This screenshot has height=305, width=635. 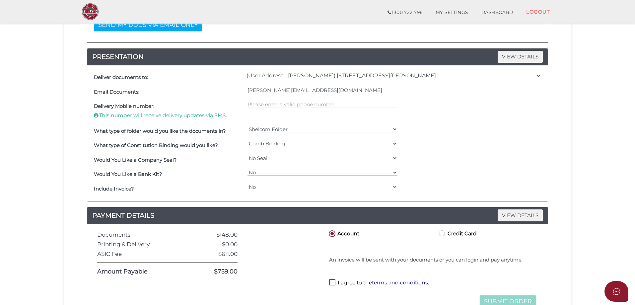 What do you see at coordinates (343, 233) in the screenshot?
I see `label: Account` at bounding box center [343, 233].